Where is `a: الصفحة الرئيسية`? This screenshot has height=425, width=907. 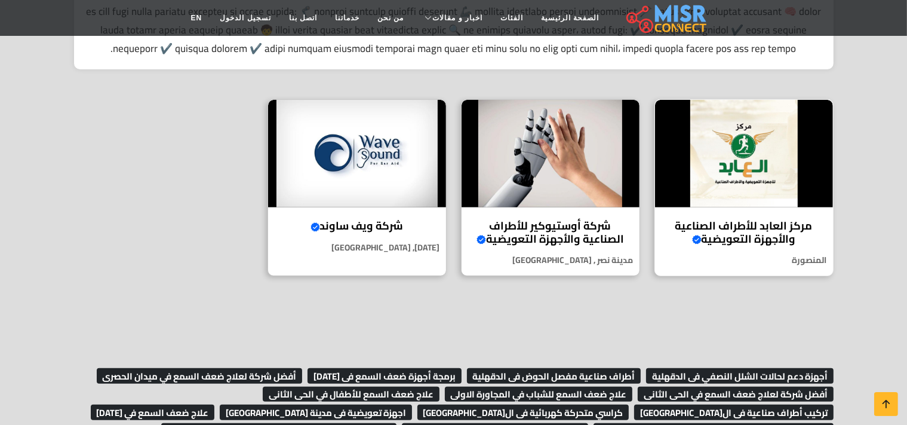
a: الصفحة الرئيسية is located at coordinates (570, 18).